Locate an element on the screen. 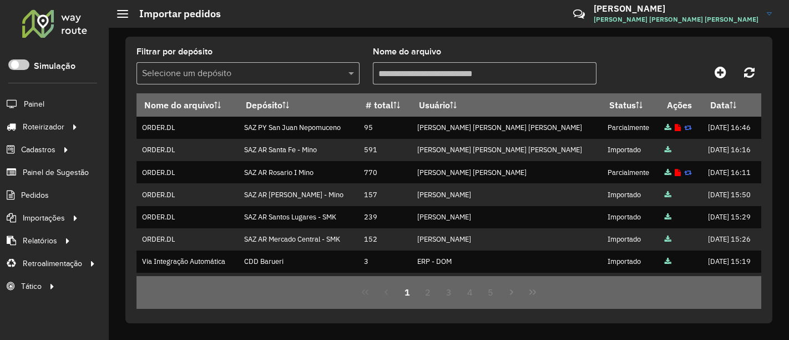 This screenshot has width=789, height=340. th: Nome do arquivo is located at coordinates (188, 105).